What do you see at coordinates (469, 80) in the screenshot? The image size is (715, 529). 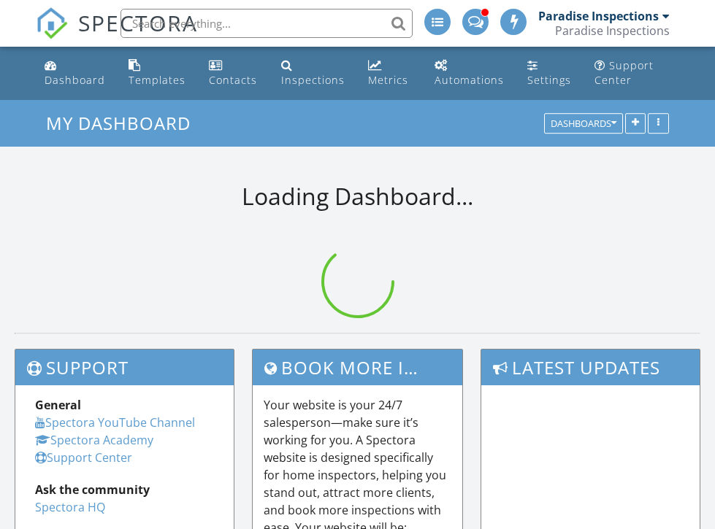 I see `div: Automations` at bounding box center [469, 80].